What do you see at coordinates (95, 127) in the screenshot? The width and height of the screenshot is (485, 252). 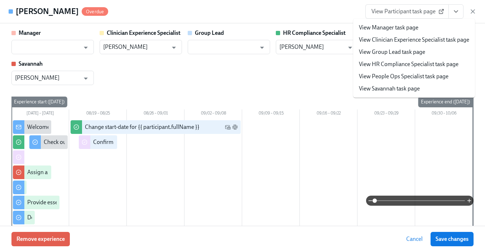 I see `div: Welcome from the Charlie Health Compliance Team 👋` at bounding box center [95, 127].